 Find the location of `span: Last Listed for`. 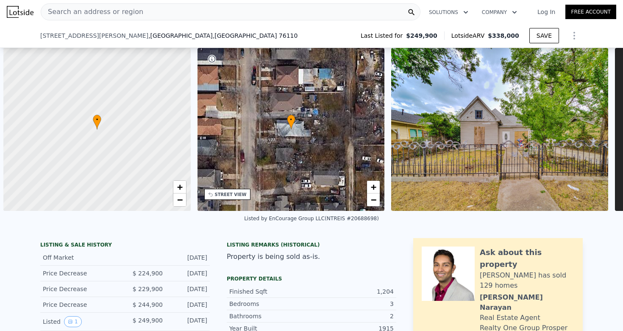

span: Last Listed for is located at coordinates (383, 36).